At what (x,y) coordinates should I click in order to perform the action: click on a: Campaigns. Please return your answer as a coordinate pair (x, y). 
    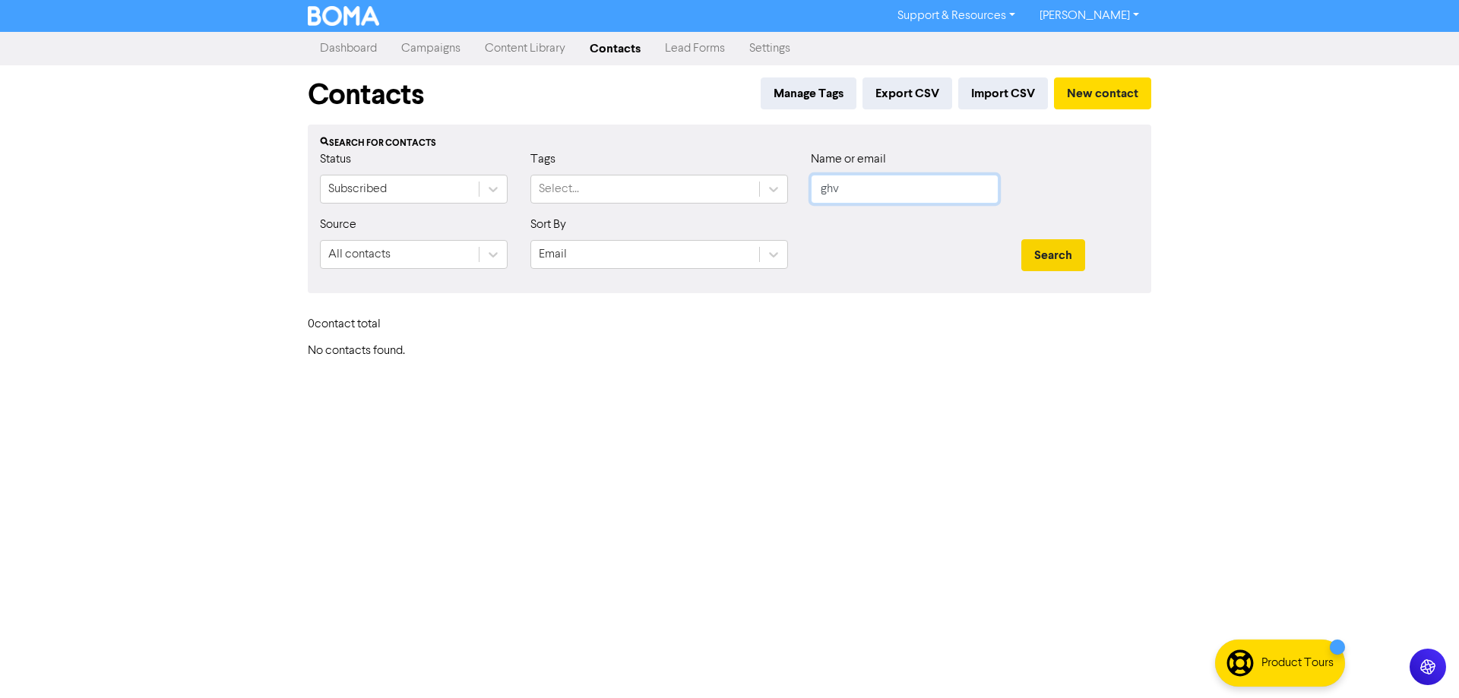
    Looking at the image, I should click on (431, 49).